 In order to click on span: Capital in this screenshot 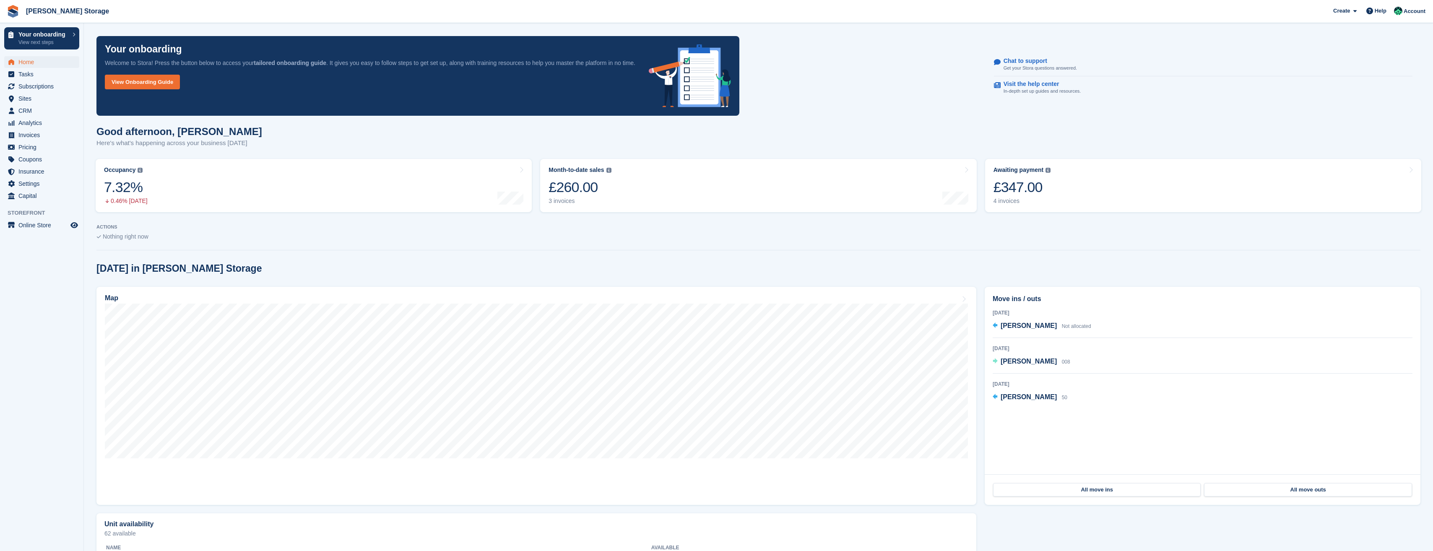, I will do `click(44, 196)`.